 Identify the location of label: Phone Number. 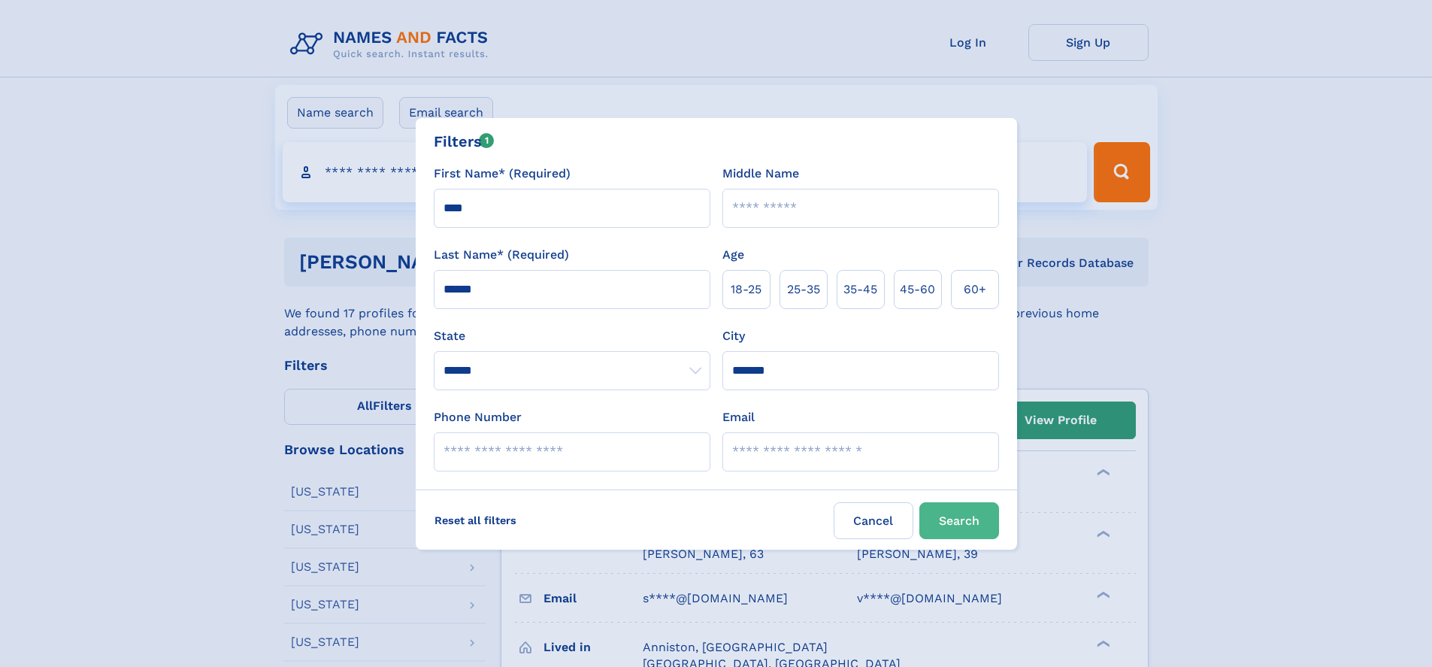
(477, 417).